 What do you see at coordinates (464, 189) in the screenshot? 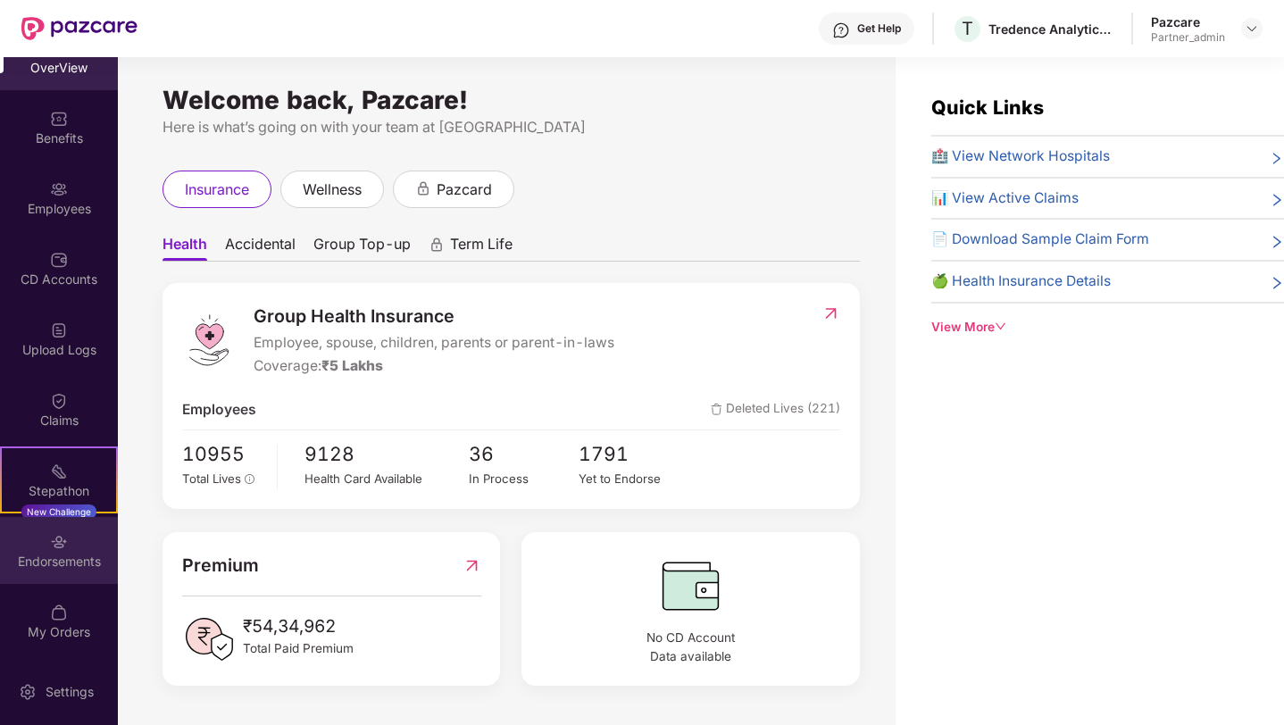
I see `span: pazcard` at bounding box center [464, 189].